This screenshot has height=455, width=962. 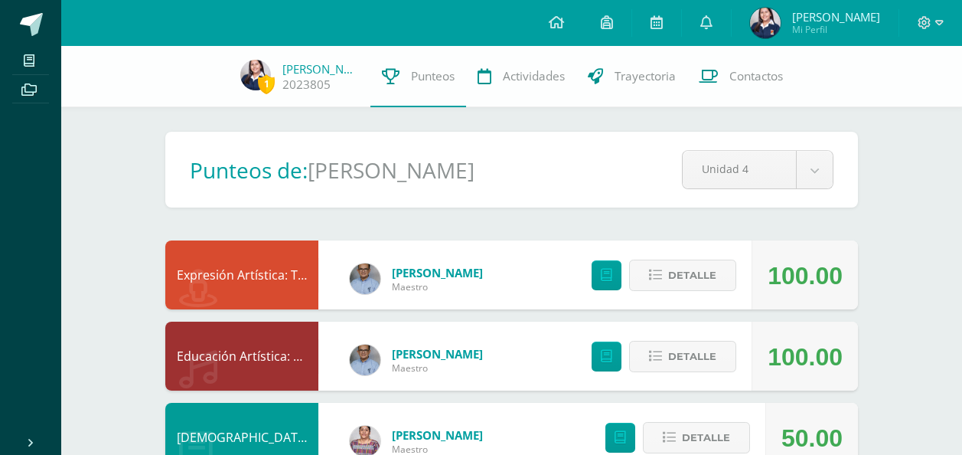 What do you see at coordinates (631, 77) in the screenshot?
I see `a: Trayectoria` at bounding box center [631, 77].